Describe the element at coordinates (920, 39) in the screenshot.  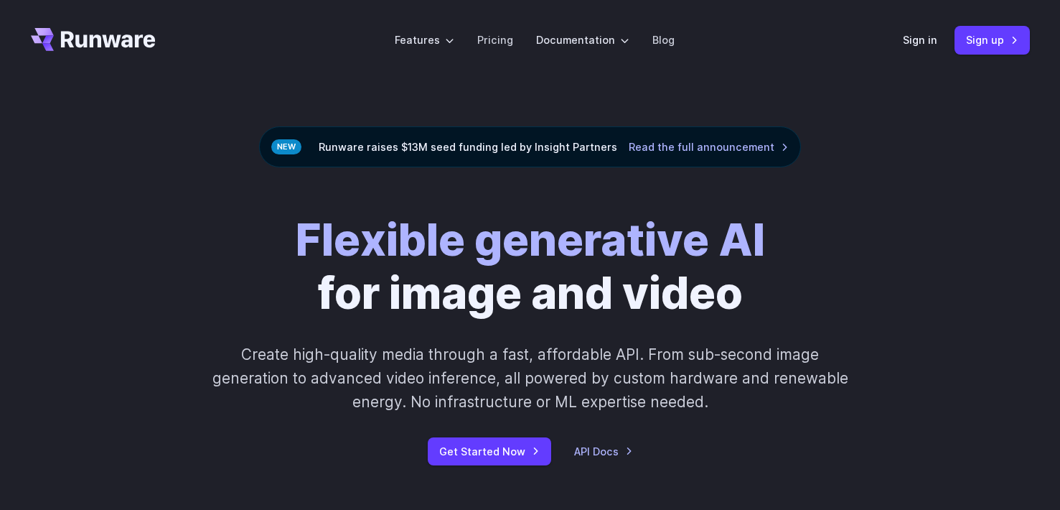
I see `a: Sign in` at that location.